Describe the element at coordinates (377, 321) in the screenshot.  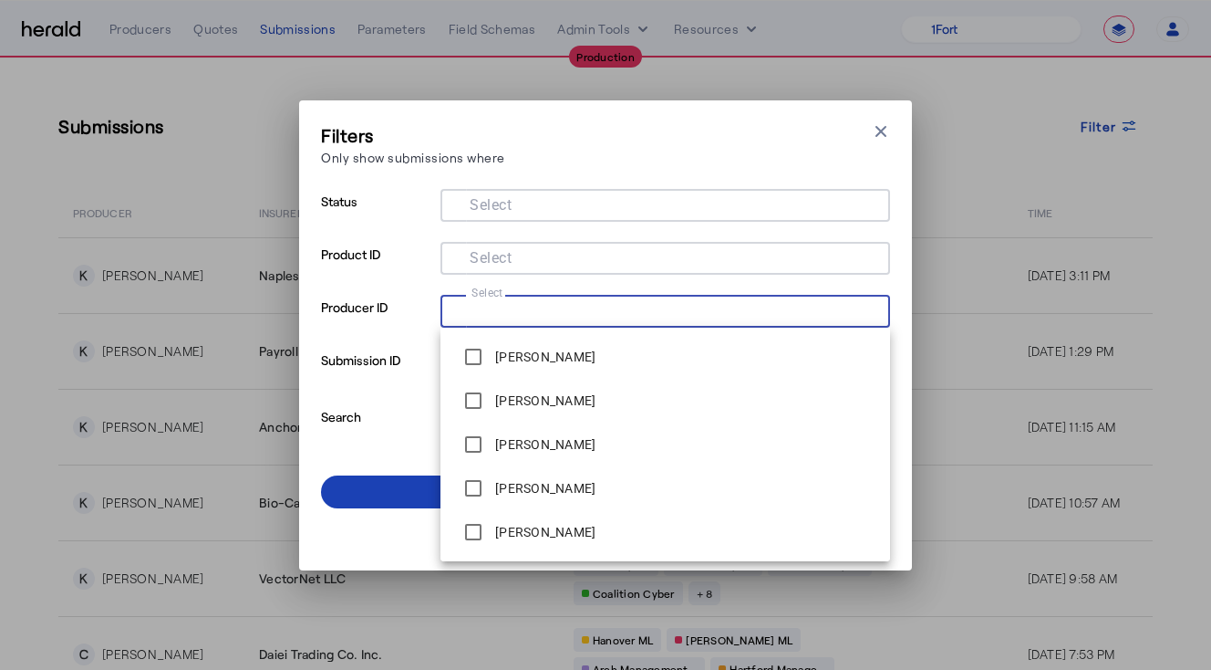
I see `p: Producer ID` at that location.